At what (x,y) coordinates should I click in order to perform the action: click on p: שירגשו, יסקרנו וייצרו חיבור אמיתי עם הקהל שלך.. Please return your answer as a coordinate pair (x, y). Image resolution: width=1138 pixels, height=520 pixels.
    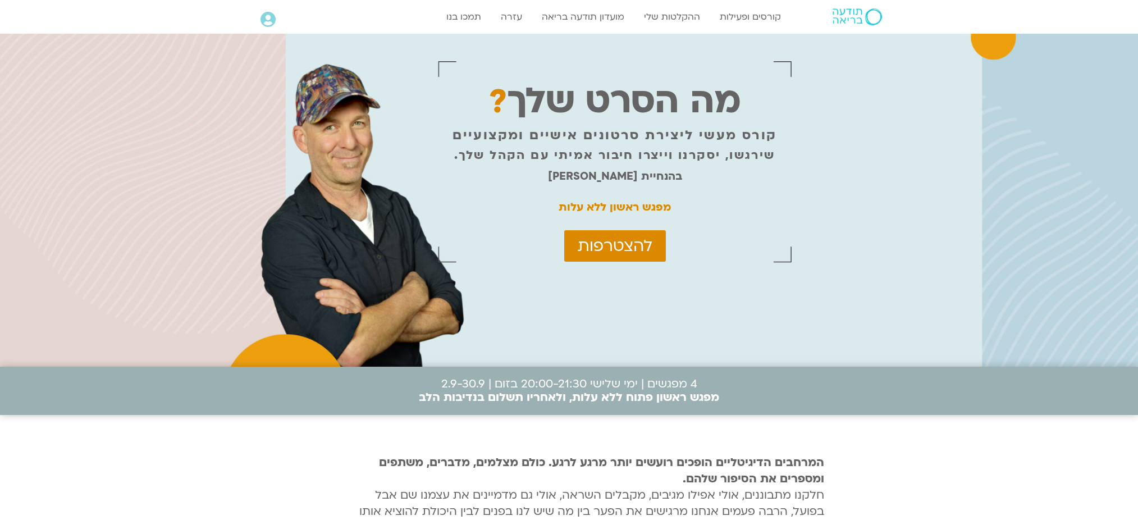
    Looking at the image, I should click on (614, 156).